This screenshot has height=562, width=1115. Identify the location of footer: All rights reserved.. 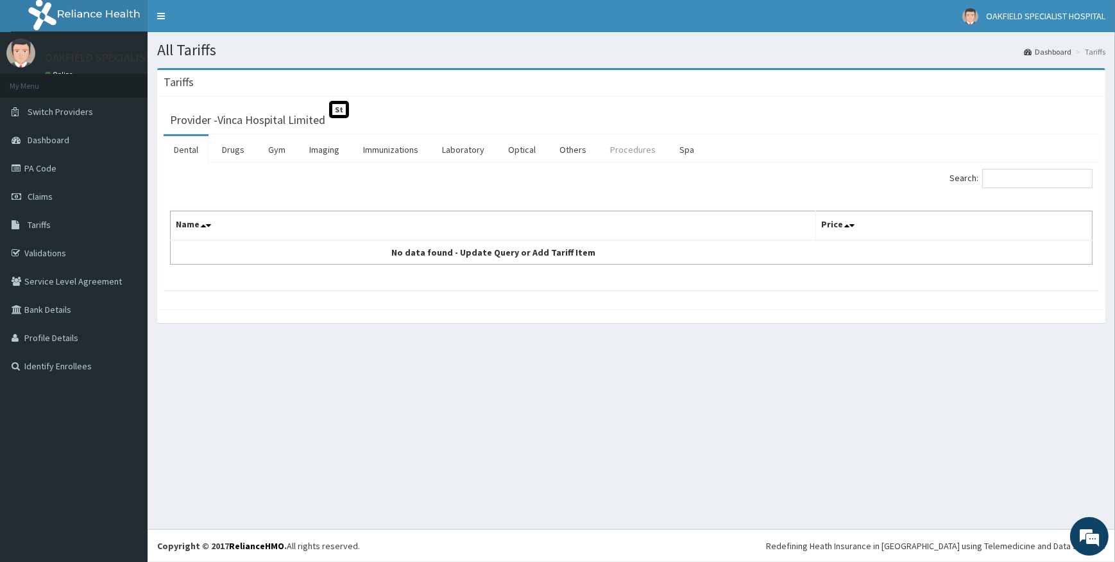
(632, 545).